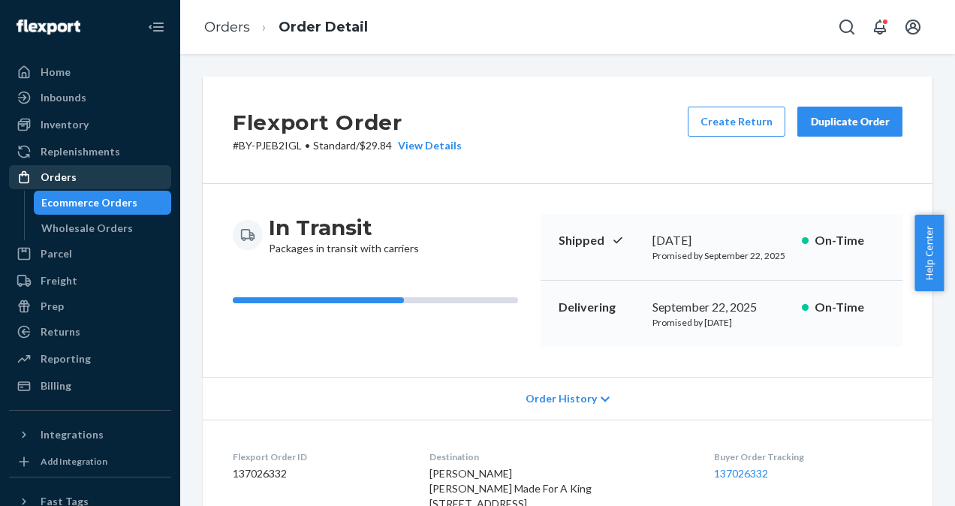 The width and height of the screenshot is (955, 506). I want to click on h2: Flexport Order, so click(347, 122).